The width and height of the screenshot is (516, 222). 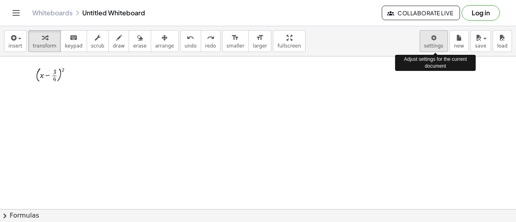 I want to click on i: redo, so click(x=211, y=38).